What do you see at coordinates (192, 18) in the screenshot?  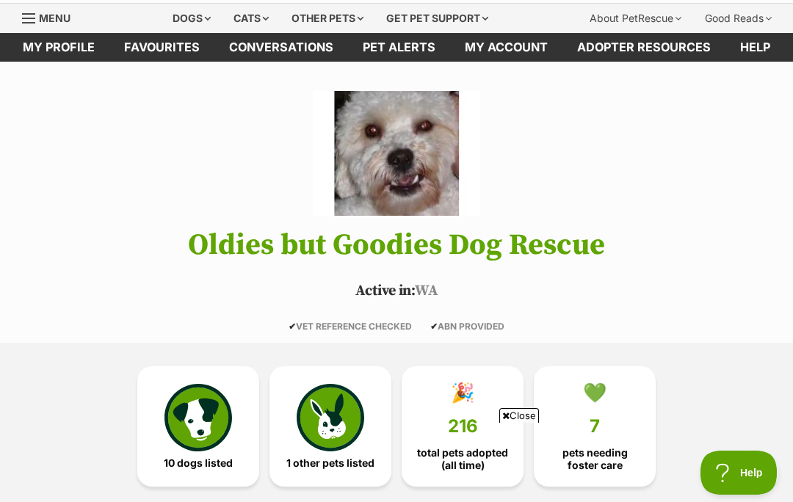 I see `div: Dogs` at bounding box center [192, 18].